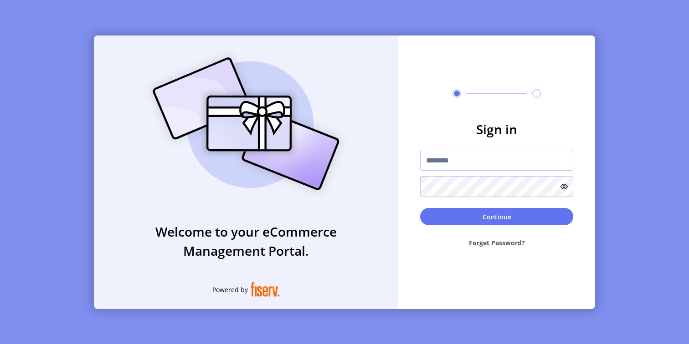 This screenshot has height=344, width=689. Describe the element at coordinates (230, 290) in the screenshot. I see `span: Powered by` at that location.